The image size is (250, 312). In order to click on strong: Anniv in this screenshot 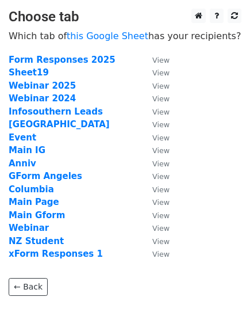, I will do `click(22, 163)`.